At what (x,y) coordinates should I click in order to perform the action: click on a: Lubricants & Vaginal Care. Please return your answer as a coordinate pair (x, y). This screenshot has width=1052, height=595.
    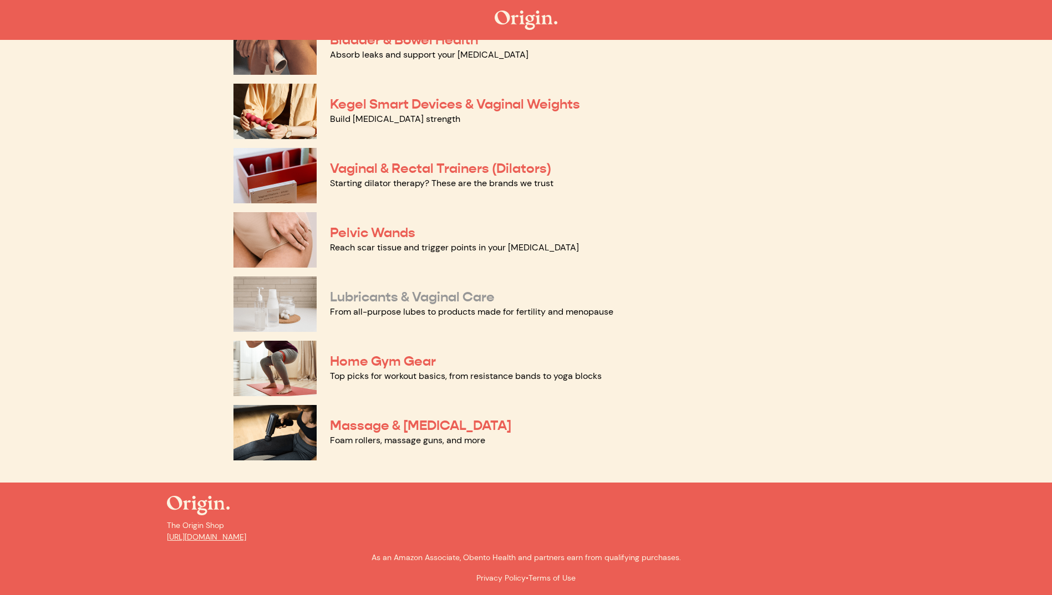
    Looking at the image, I should click on (412, 297).